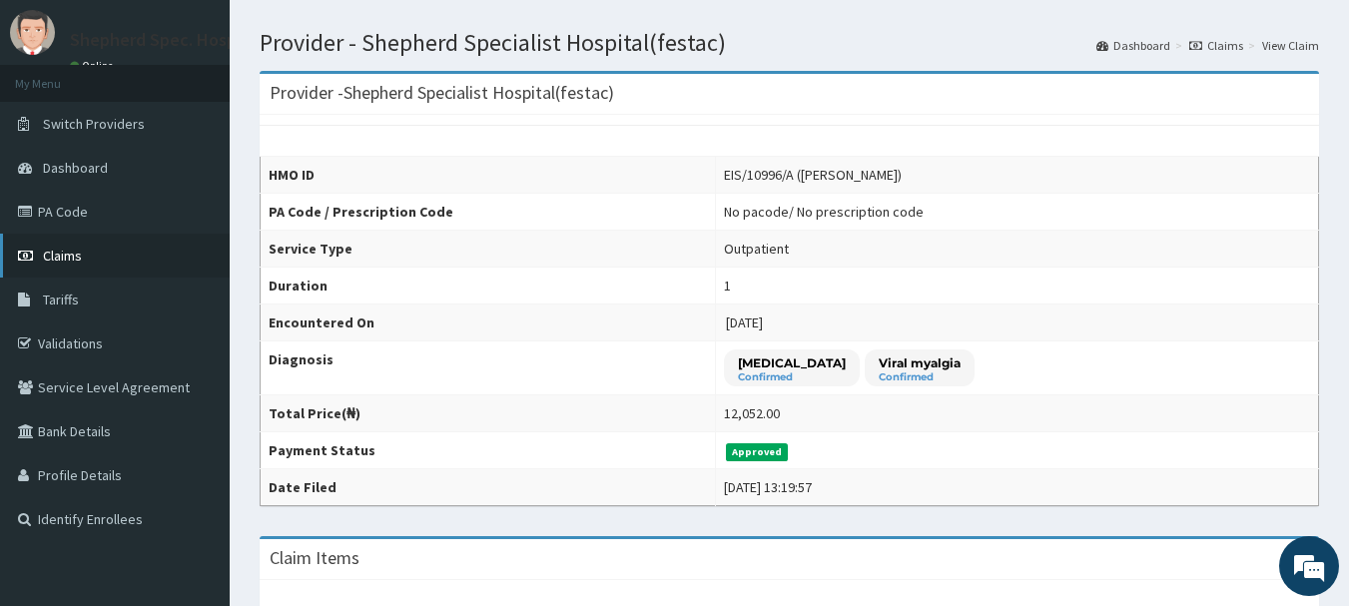  I want to click on span: Tariffs, so click(61, 299).